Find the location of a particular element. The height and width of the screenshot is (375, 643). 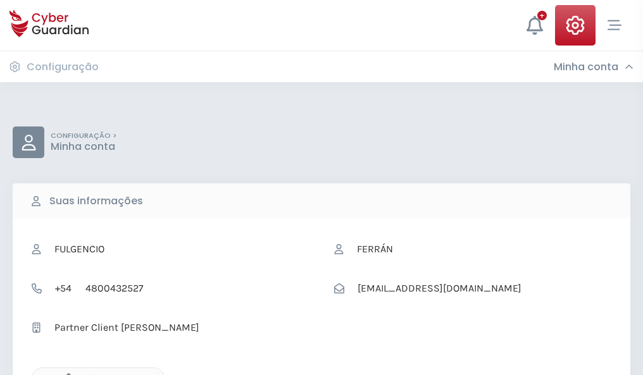

div: Minha conta is located at coordinates (593, 67).